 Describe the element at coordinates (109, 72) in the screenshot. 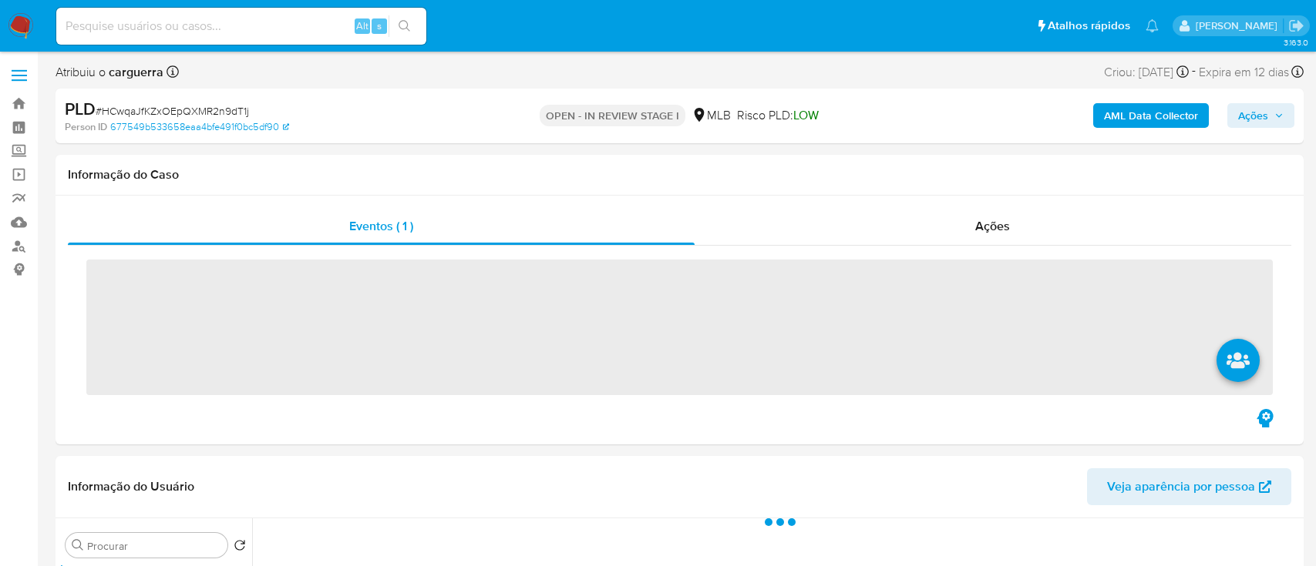

I see `span: Atribuiu o` at that location.